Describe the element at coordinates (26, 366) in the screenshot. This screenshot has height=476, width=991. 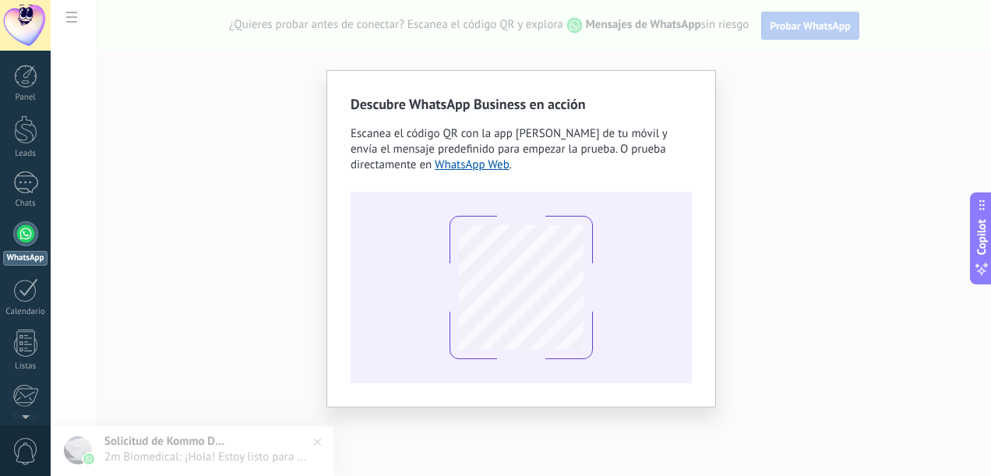
I see `div: Listas` at that location.